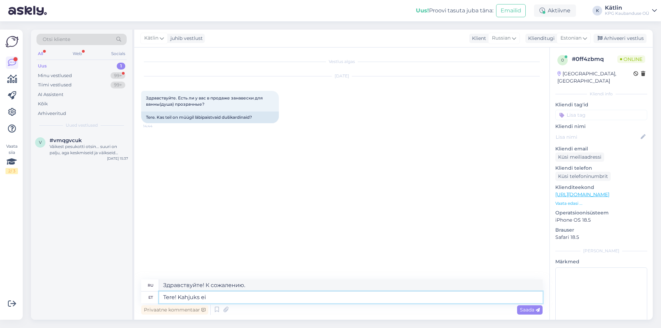  What do you see at coordinates (583, 176) in the screenshot?
I see `div: Küsi telefoninumbrit` at bounding box center [583, 176].